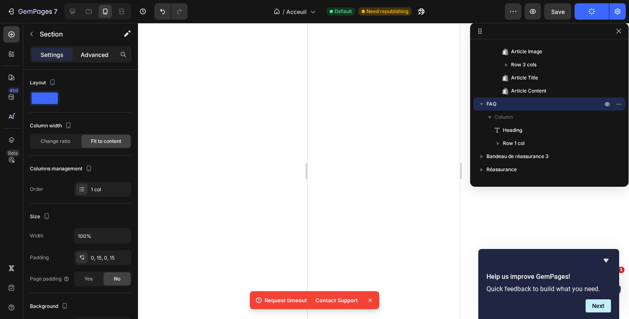 This screenshot has height=319, width=629. Describe the element at coordinates (502, 170) in the screenshot. I see `span: Réassurance` at that location.